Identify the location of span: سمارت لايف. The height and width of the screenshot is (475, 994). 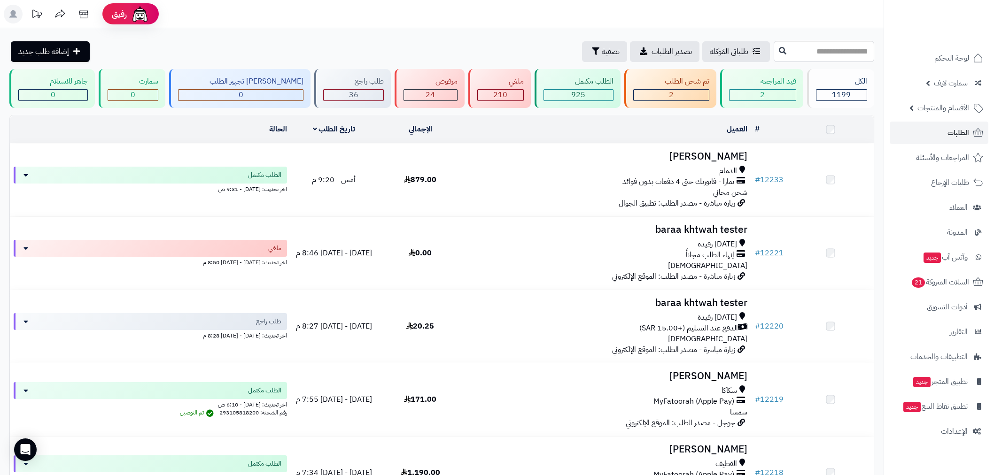
(950, 83).